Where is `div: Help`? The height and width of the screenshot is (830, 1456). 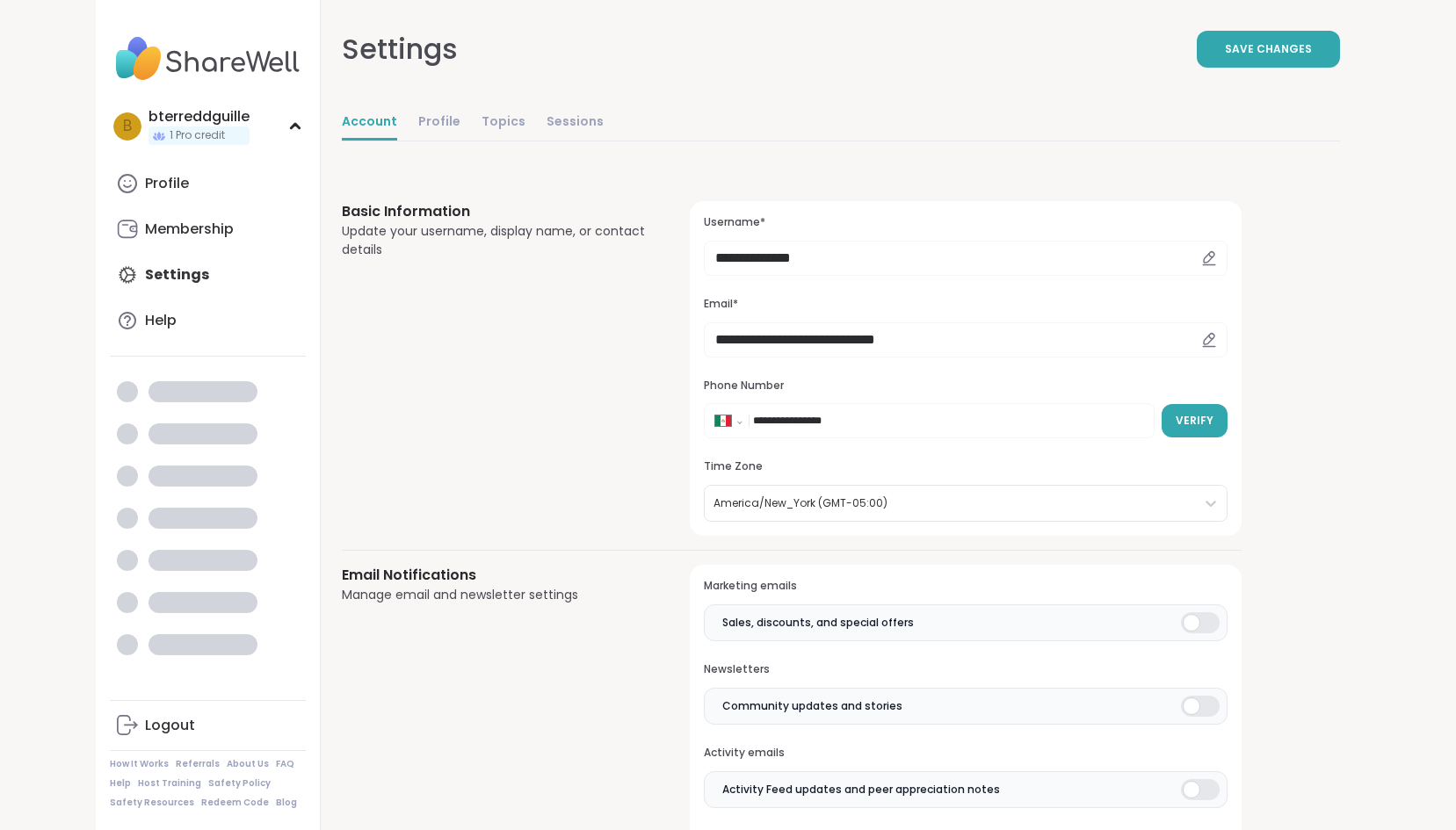
div: Help is located at coordinates (161, 321).